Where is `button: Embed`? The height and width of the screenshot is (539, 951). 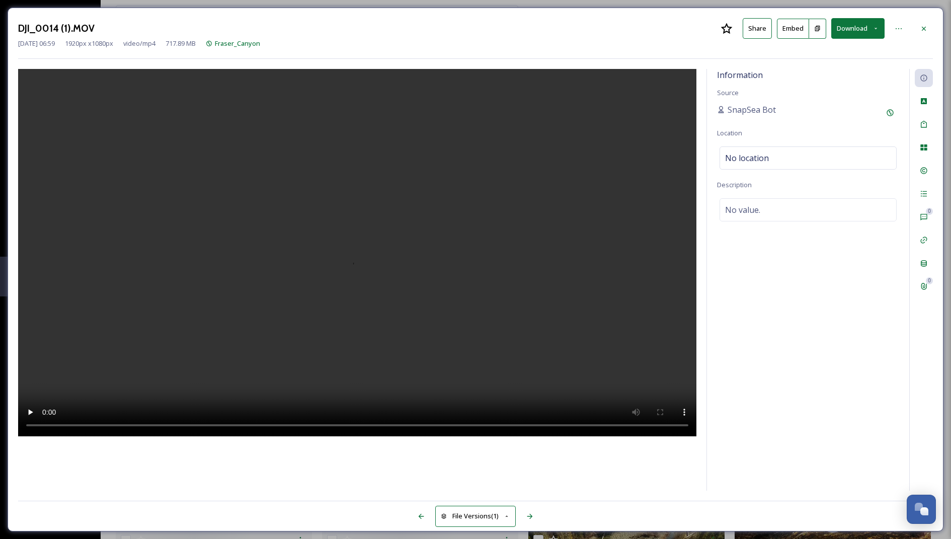
button: Embed is located at coordinates (793, 29).